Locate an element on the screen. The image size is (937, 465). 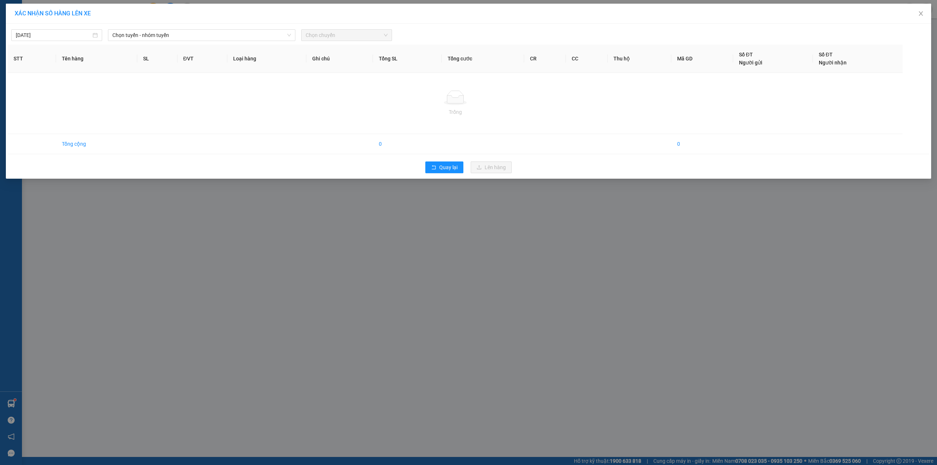
input: 12/10/2025 is located at coordinates (53, 35).